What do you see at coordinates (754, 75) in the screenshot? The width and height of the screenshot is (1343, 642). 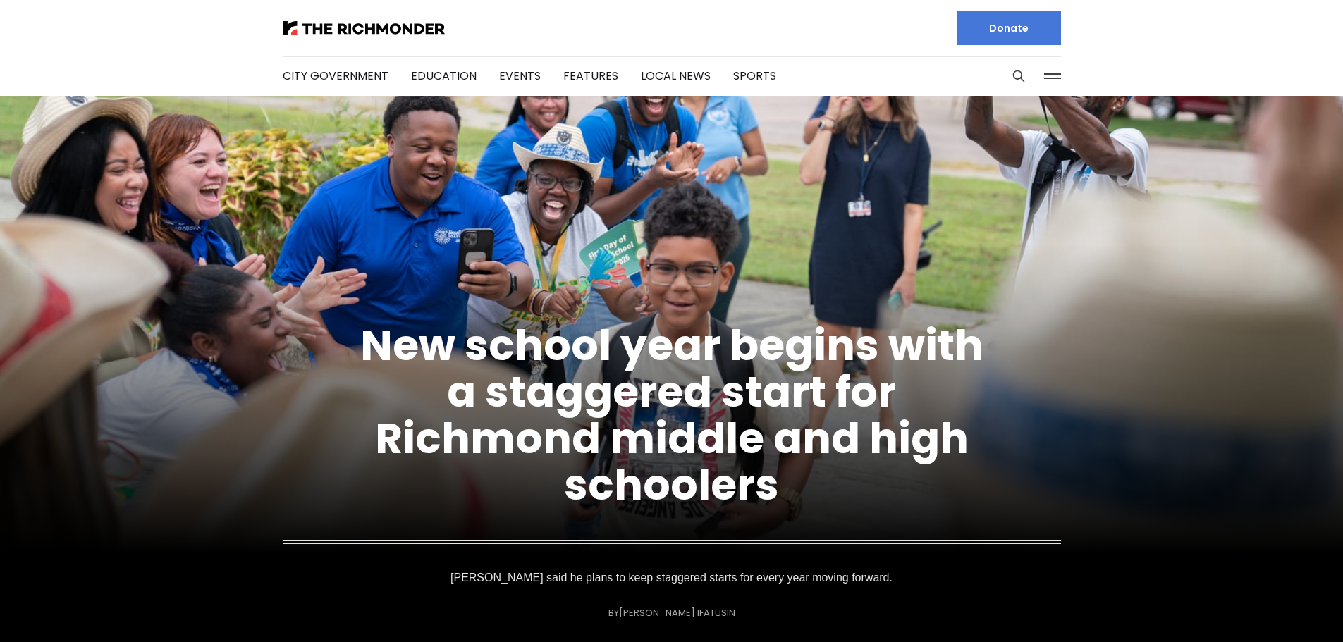 I see `a: Sports` at bounding box center [754, 75].